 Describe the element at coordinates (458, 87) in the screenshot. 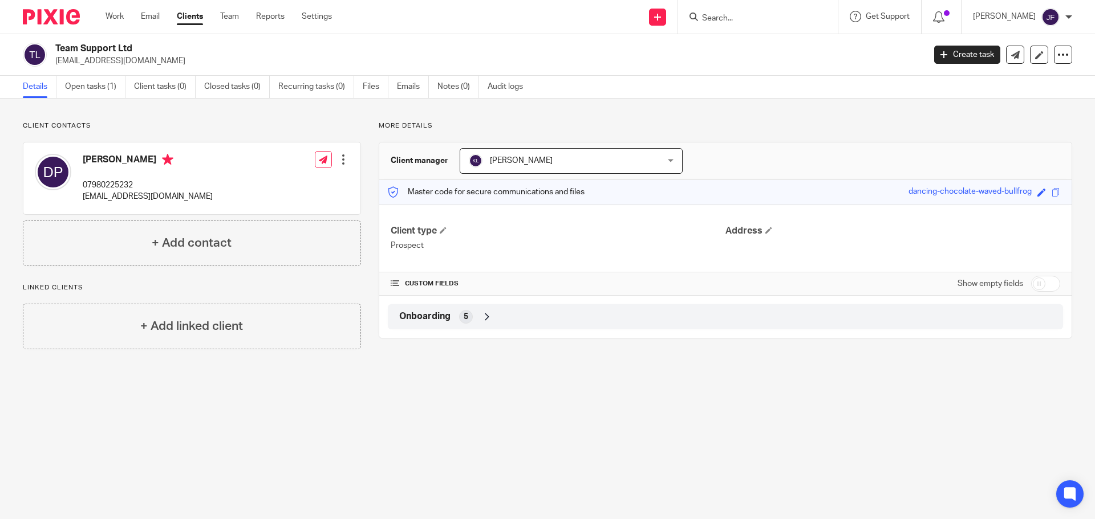

I see `a: Notes (0)` at that location.